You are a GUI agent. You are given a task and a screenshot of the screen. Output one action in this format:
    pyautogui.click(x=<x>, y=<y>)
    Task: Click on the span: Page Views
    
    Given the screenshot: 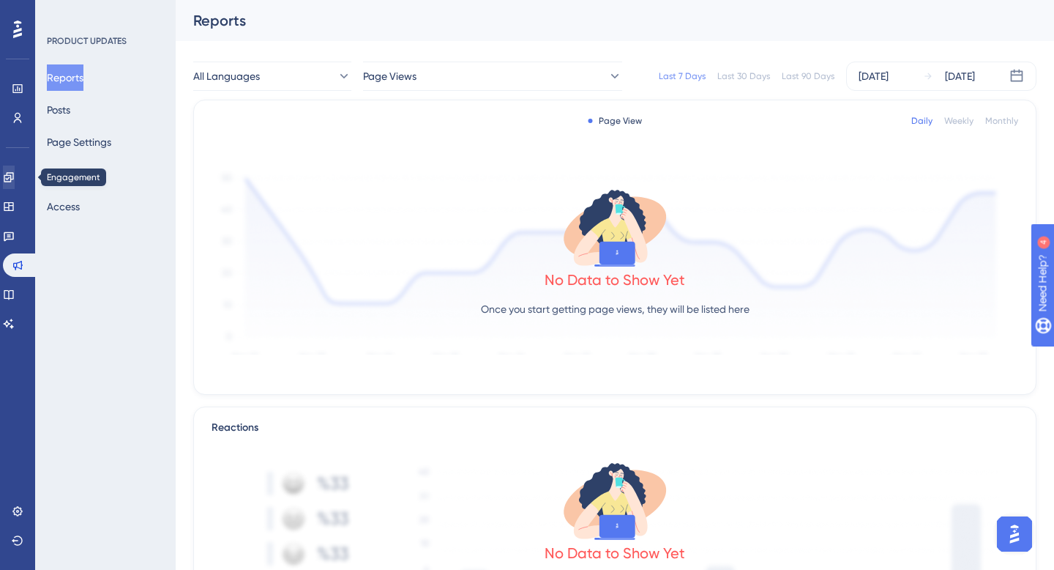 What is the action you would take?
    pyautogui.click(x=389, y=76)
    